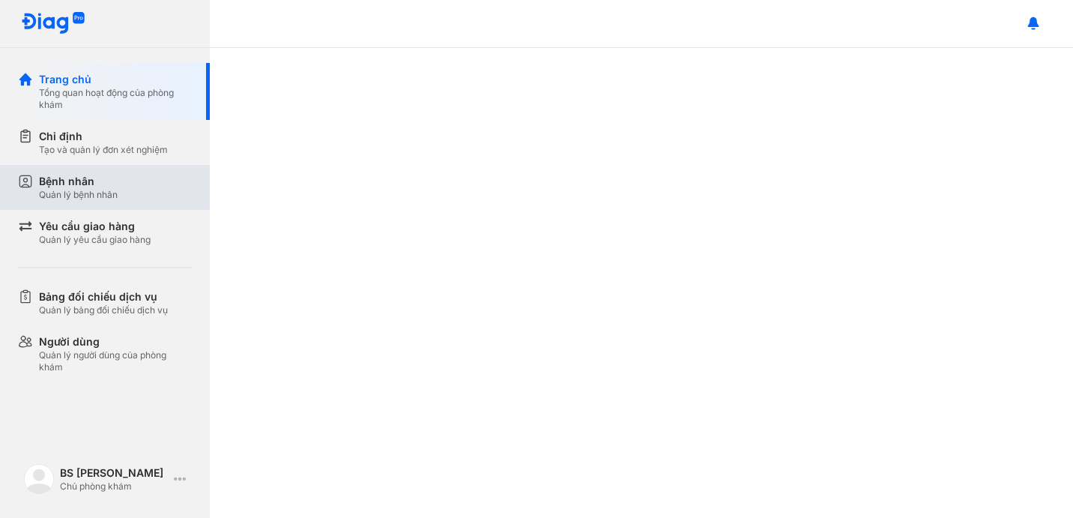 Image resolution: width=1073 pixels, height=518 pixels. Describe the element at coordinates (115, 361) in the screenshot. I see `div: Quản lý người dùng của phòng khám` at that location.